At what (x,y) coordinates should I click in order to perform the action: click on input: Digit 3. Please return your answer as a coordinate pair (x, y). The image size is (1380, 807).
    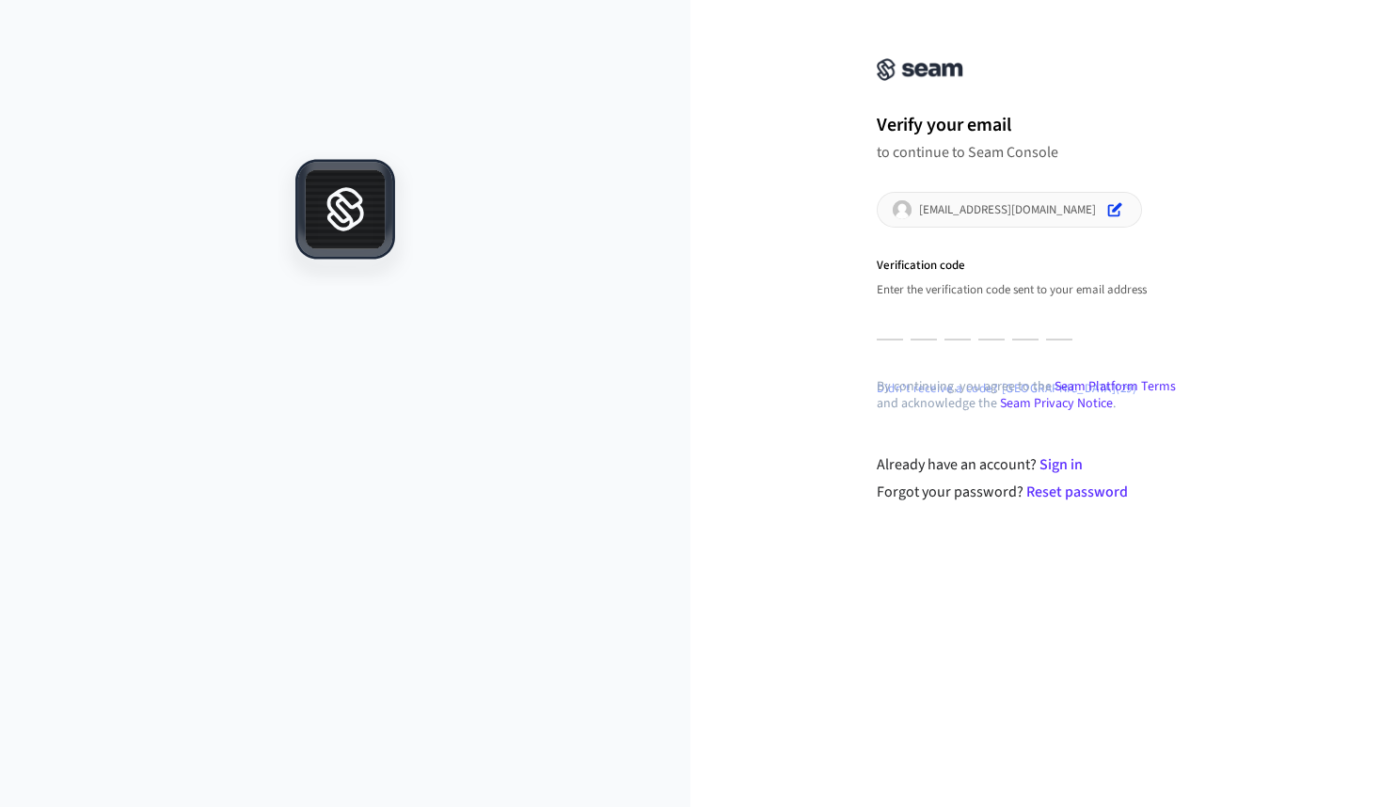
    Looking at the image, I should click on (957, 323).